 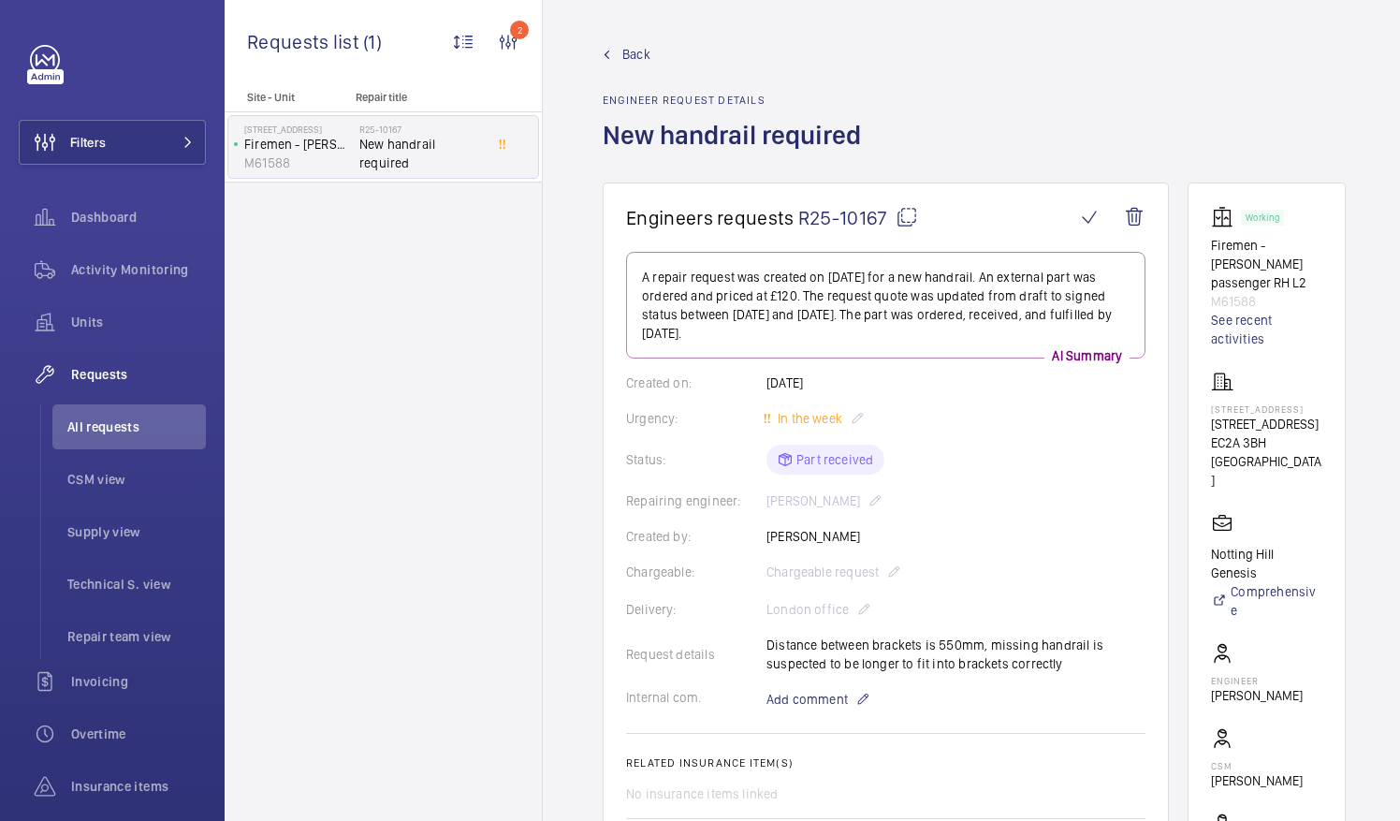 I want to click on span: CSM view, so click(x=137, y=479).